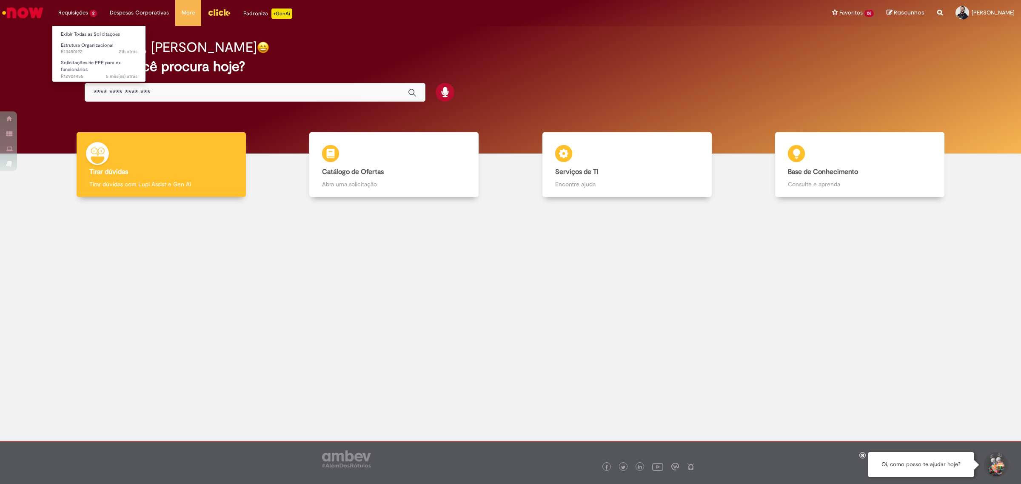 The image size is (1021, 484). I want to click on a: Base de Conhecimento Consulte e aprenda, so click(860, 165).